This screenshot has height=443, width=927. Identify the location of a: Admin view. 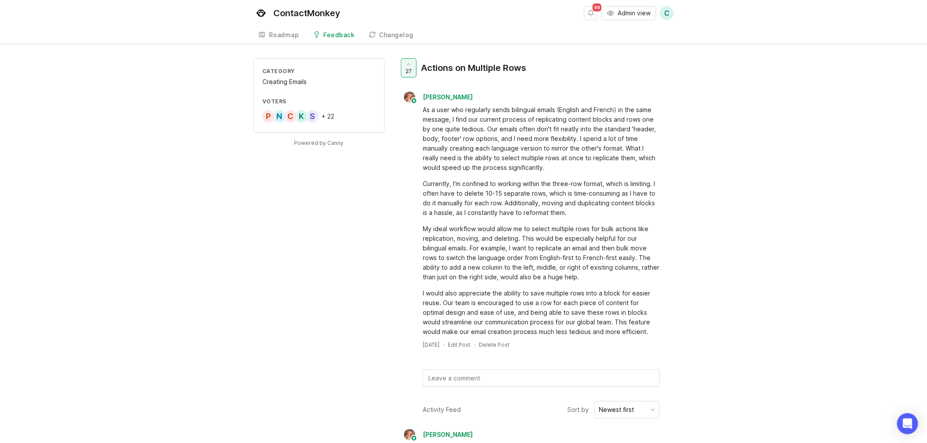
(628, 13).